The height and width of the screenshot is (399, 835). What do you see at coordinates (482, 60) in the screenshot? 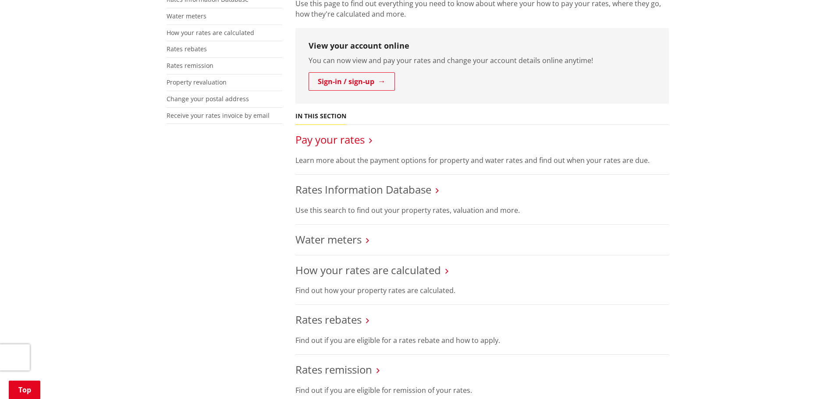
I see `p: You can now view and pay your rates and change your account details online anytime!` at bounding box center [482, 60].